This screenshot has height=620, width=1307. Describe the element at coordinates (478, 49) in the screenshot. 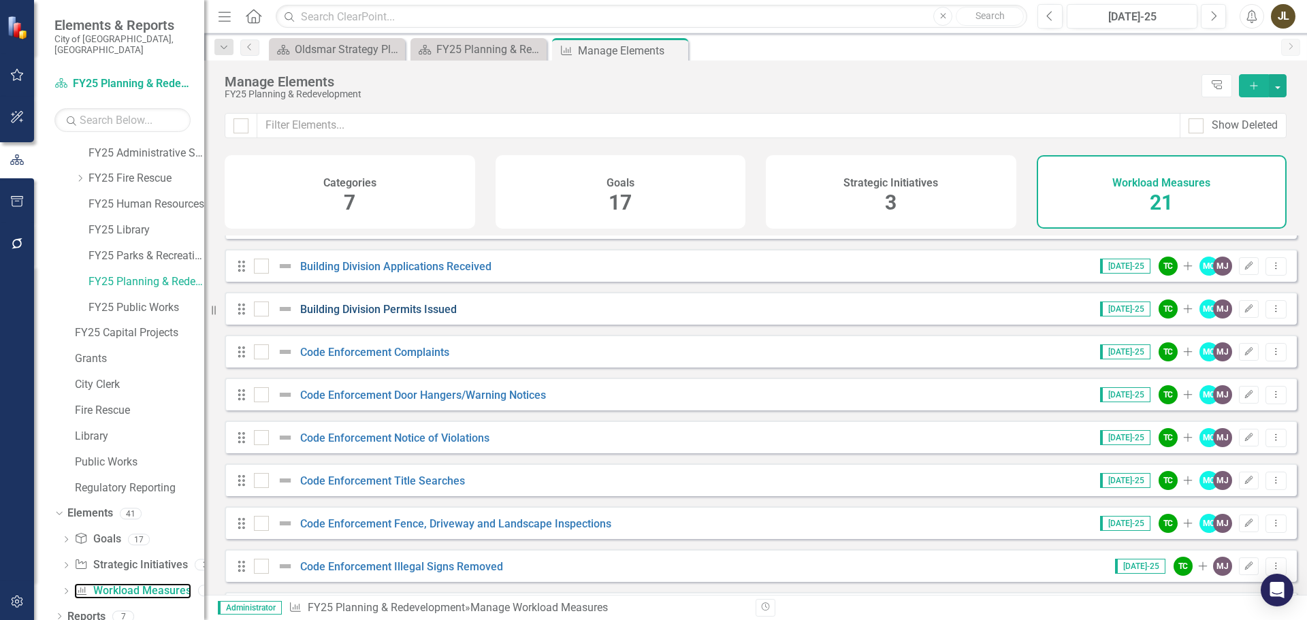

I see `a: FY25 Planning & Redevelopment - Strategic Plan` at that location.